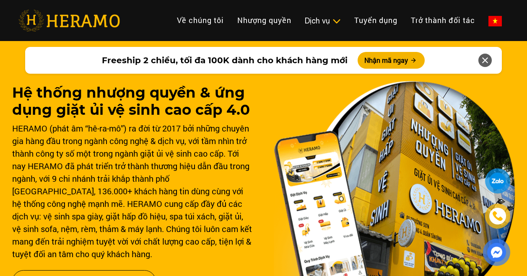 This screenshot has width=527, height=276. Describe the element at coordinates (497, 216) in the screenshot. I see `a: phone-icon` at that location.